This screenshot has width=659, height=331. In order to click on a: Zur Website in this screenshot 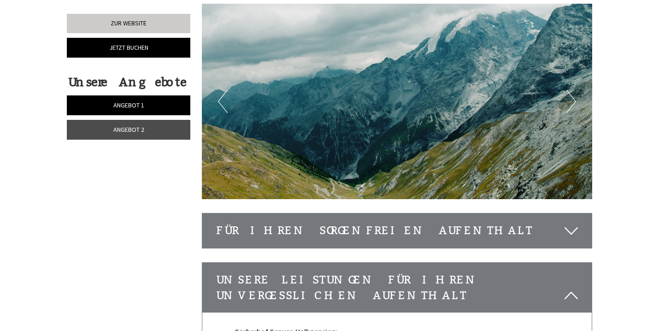, I will do `click(129, 23)`.